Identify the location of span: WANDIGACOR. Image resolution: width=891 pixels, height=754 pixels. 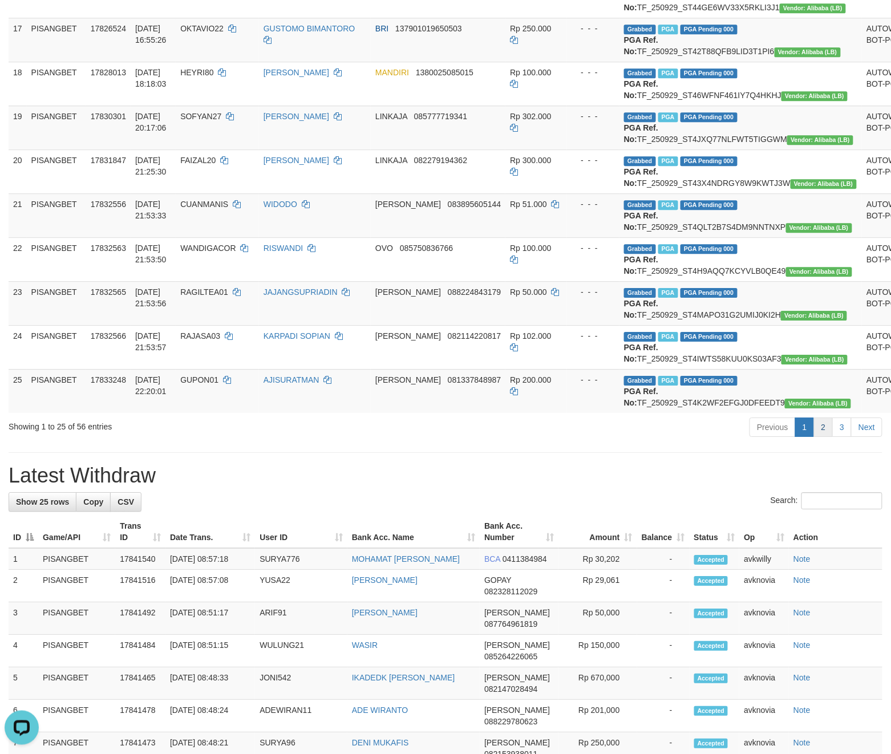
(208, 248).